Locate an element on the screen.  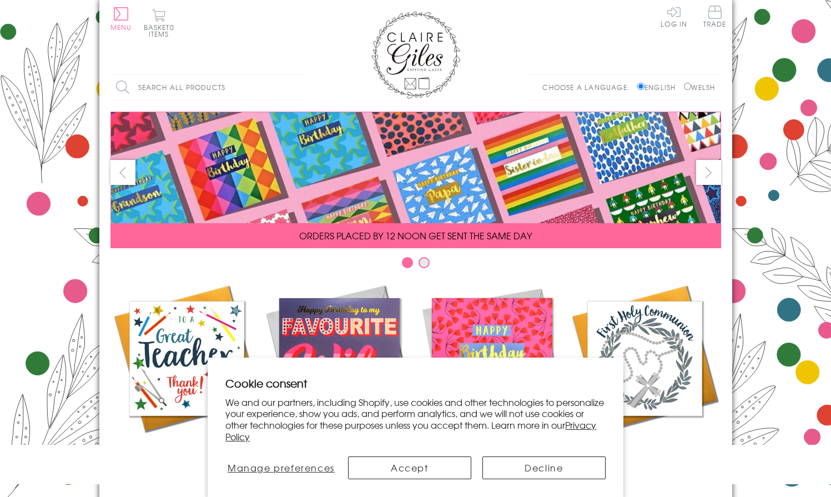
span: Trade is located at coordinates (715, 16).